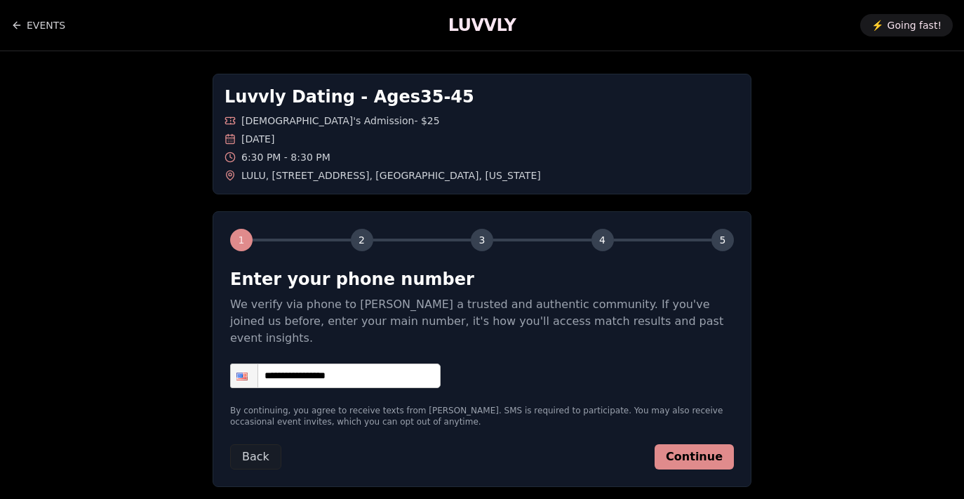 The height and width of the screenshot is (499, 964). I want to click on h1: LUVVLY, so click(482, 25).